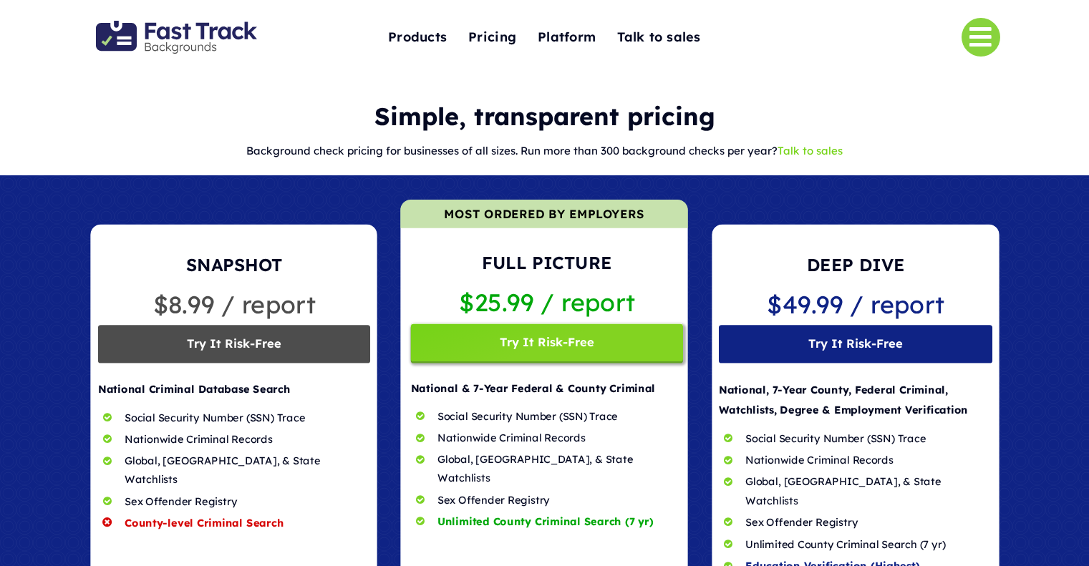 This screenshot has width=1089, height=566. I want to click on a: Link to #, so click(981, 37).